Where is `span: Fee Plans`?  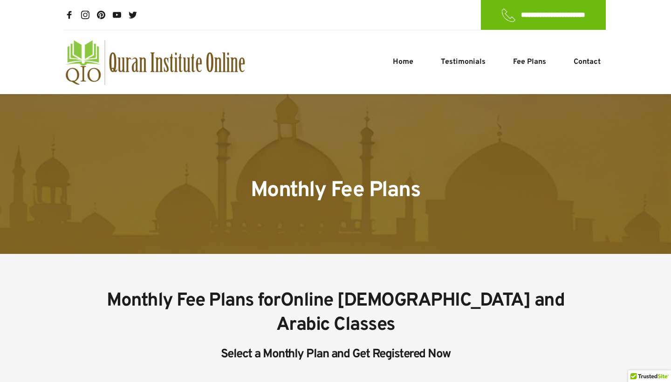 span: Fee Plans is located at coordinates (530, 62).